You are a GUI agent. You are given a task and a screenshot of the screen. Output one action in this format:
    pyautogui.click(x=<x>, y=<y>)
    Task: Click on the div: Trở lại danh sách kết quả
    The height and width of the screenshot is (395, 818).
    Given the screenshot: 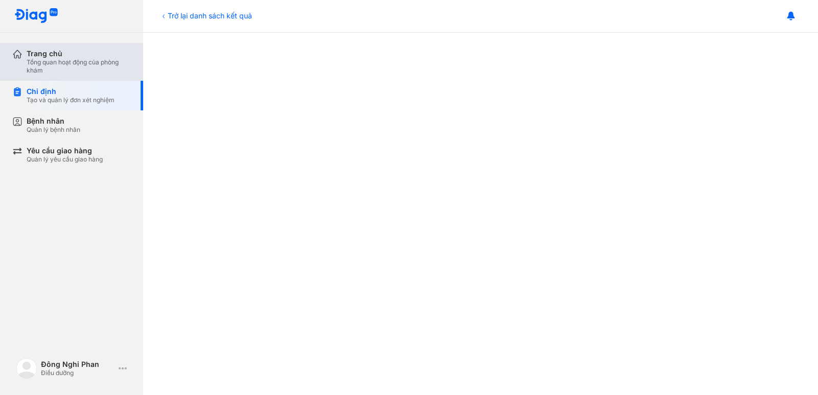 What is the action you would take?
    pyautogui.click(x=206, y=15)
    